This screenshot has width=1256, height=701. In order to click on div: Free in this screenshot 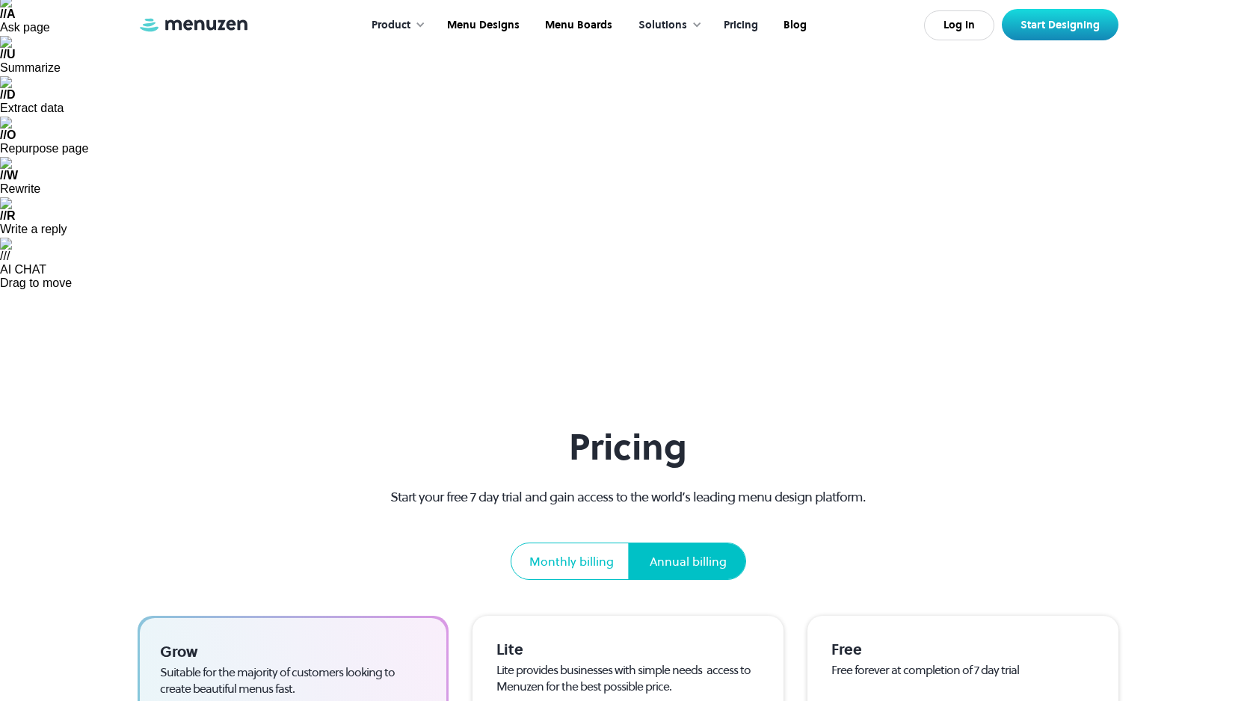, I will do `click(963, 649)`.